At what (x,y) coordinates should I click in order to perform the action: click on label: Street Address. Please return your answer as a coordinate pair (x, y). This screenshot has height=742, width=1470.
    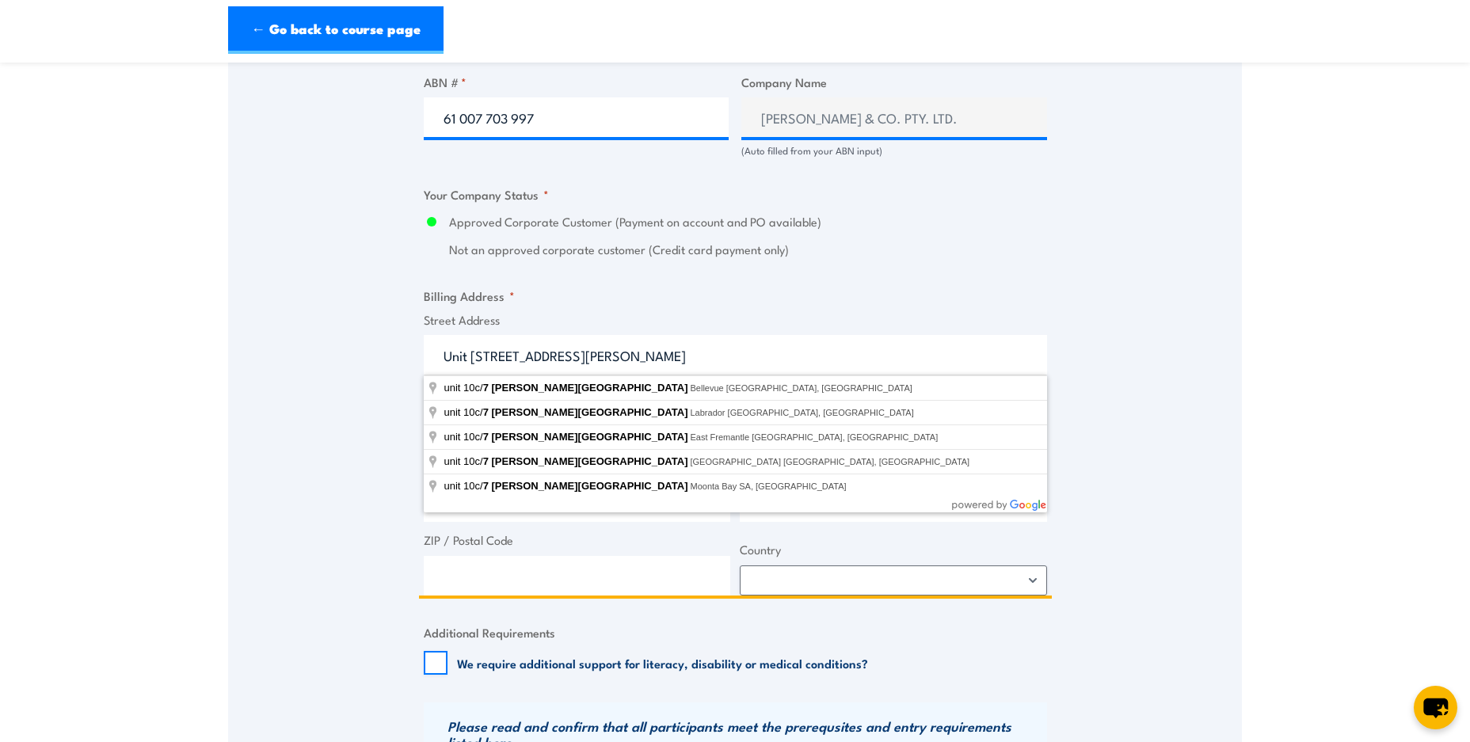
    Looking at the image, I should click on (735, 320).